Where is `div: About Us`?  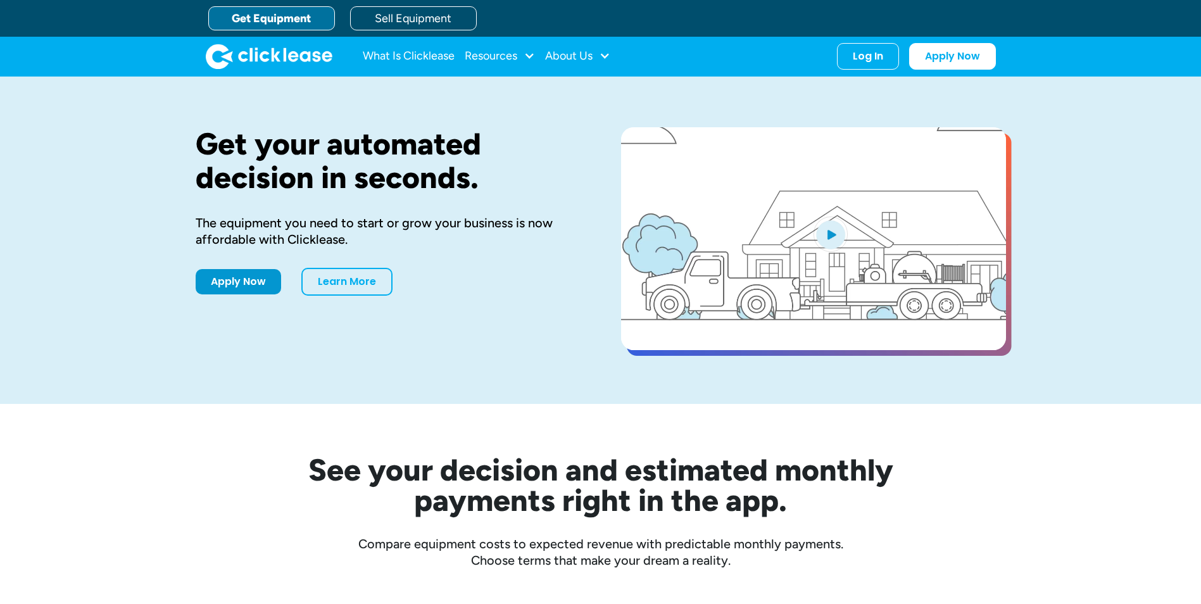 div: About Us is located at coordinates (577, 56).